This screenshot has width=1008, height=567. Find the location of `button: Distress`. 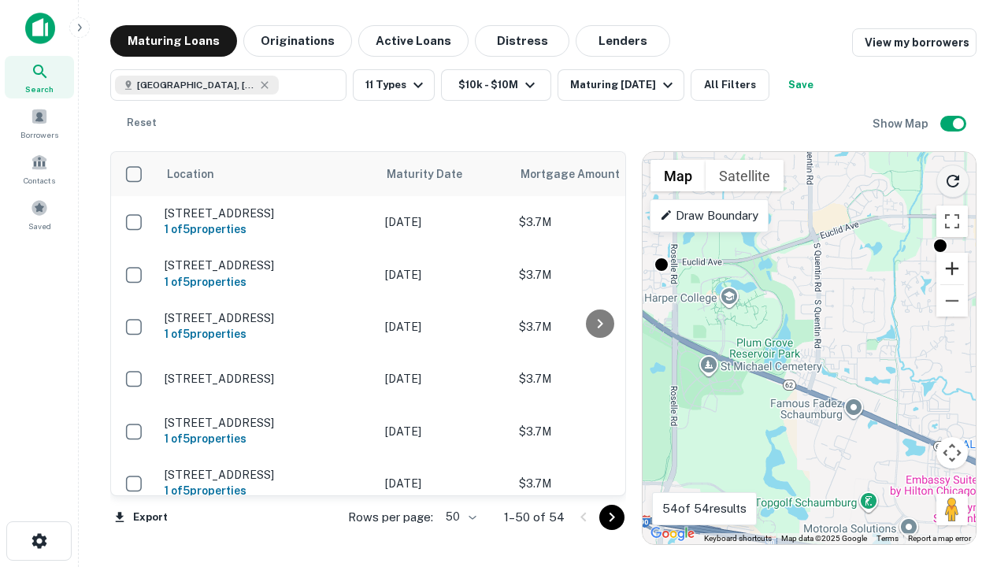

button: Distress is located at coordinates (522, 41).